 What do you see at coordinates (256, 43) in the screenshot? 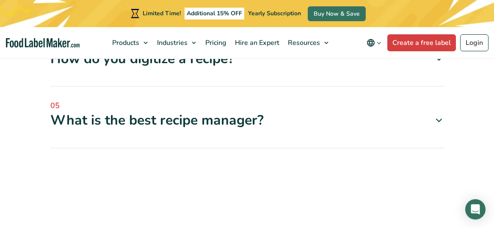
I see `span: Hire an Expert` at bounding box center [256, 43].